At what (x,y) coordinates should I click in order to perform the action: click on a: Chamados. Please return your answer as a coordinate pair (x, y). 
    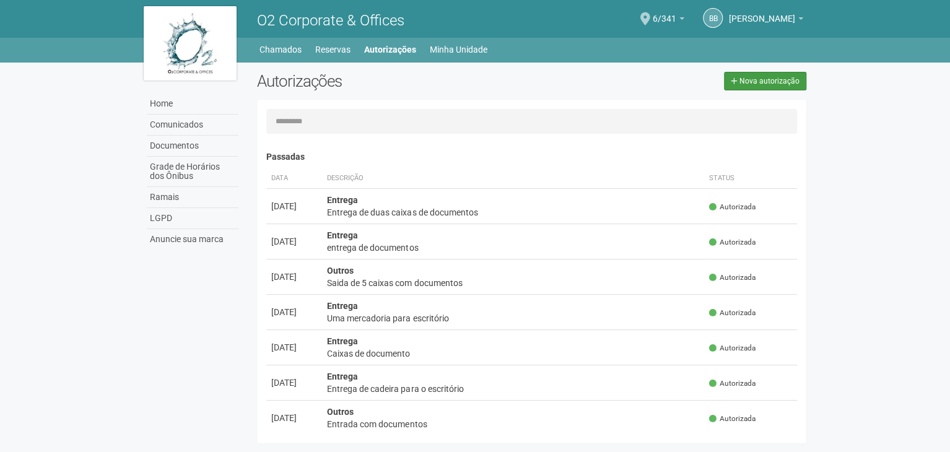
    Looking at the image, I should click on (280, 50).